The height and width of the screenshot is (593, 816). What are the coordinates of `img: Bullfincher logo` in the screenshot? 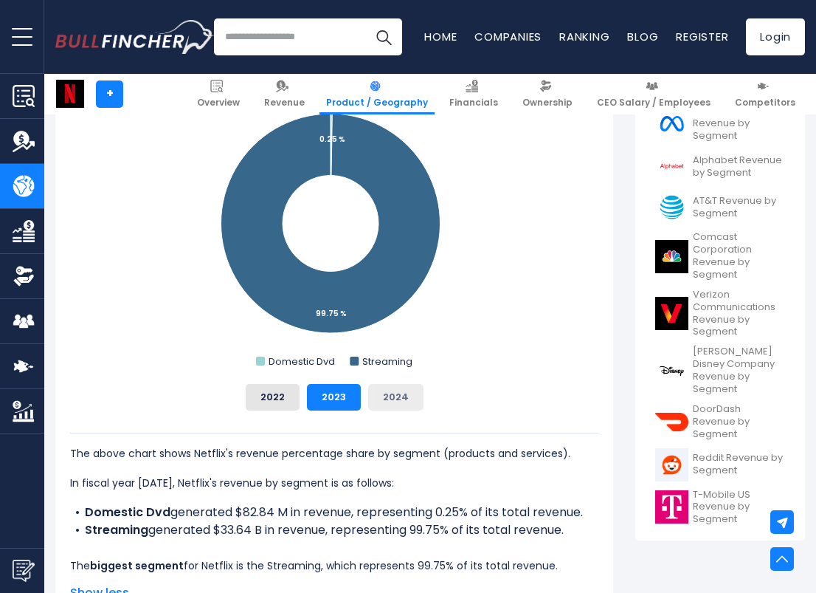 It's located at (135, 37).